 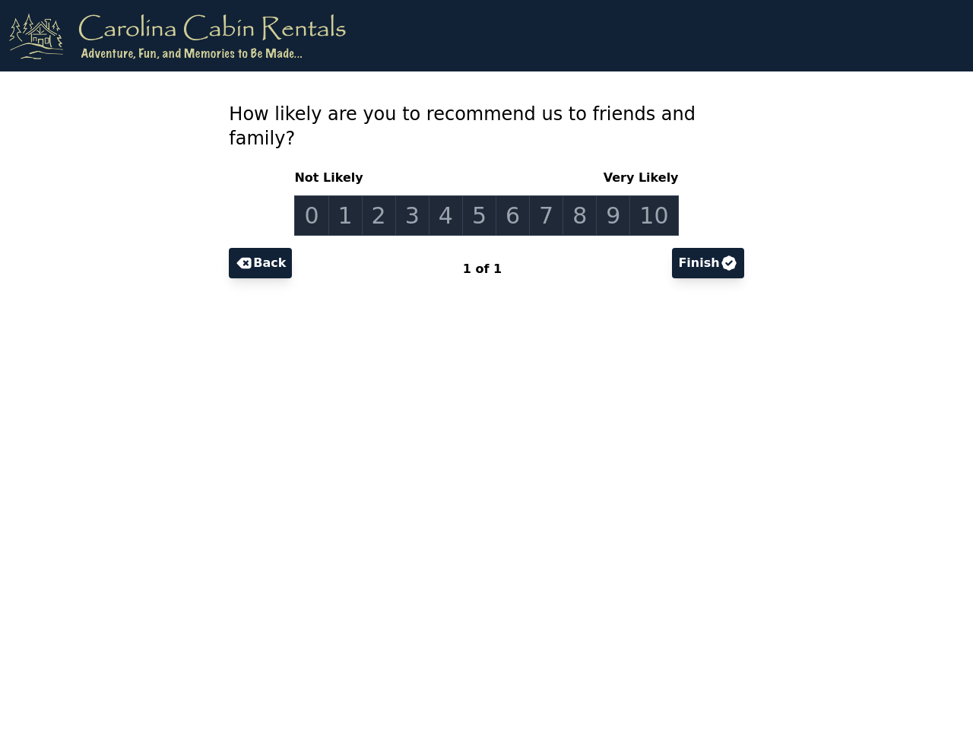 I want to click on a: 5, so click(x=479, y=215).